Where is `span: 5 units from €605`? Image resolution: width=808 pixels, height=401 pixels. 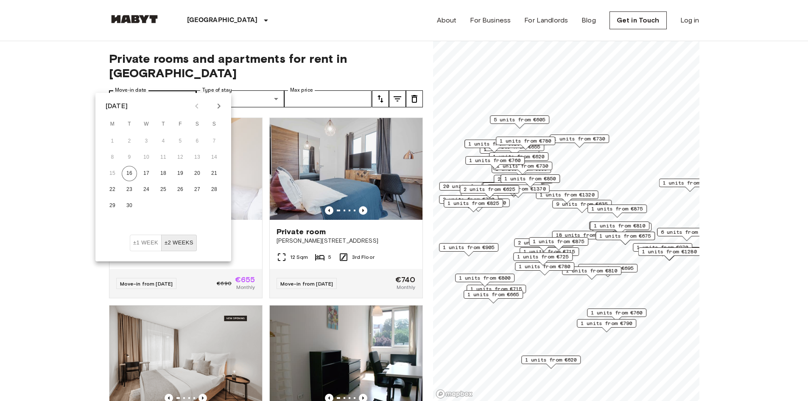 span: 5 units from €605 is located at coordinates (520, 120).